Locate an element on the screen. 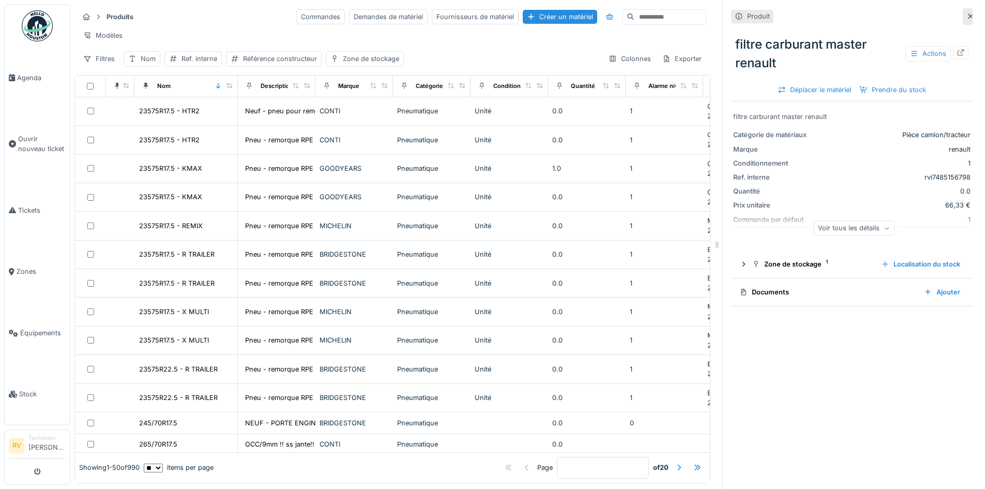 This screenshot has width=985, height=489. strong: of 20 is located at coordinates (661, 467).